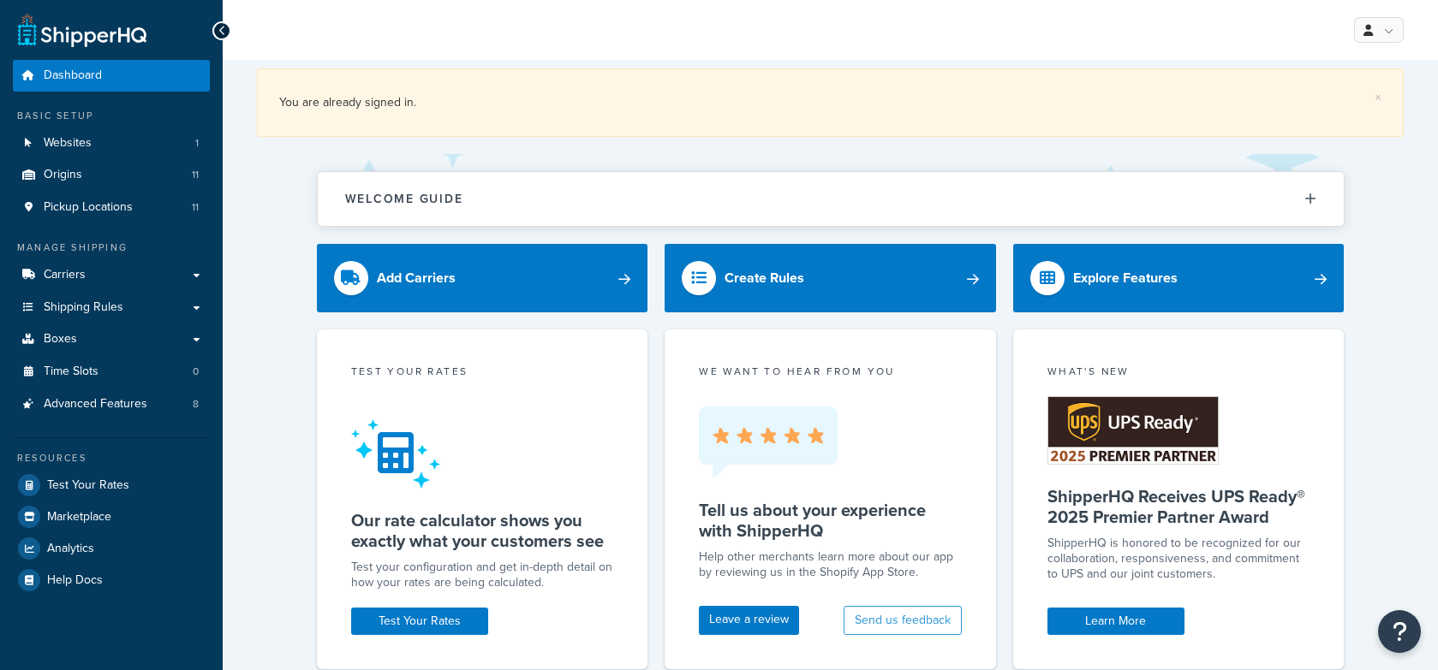 This screenshot has height=670, width=1438. I want to click on h5: Our rate calculator shows you exactly what your customers see, so click(482, 531).